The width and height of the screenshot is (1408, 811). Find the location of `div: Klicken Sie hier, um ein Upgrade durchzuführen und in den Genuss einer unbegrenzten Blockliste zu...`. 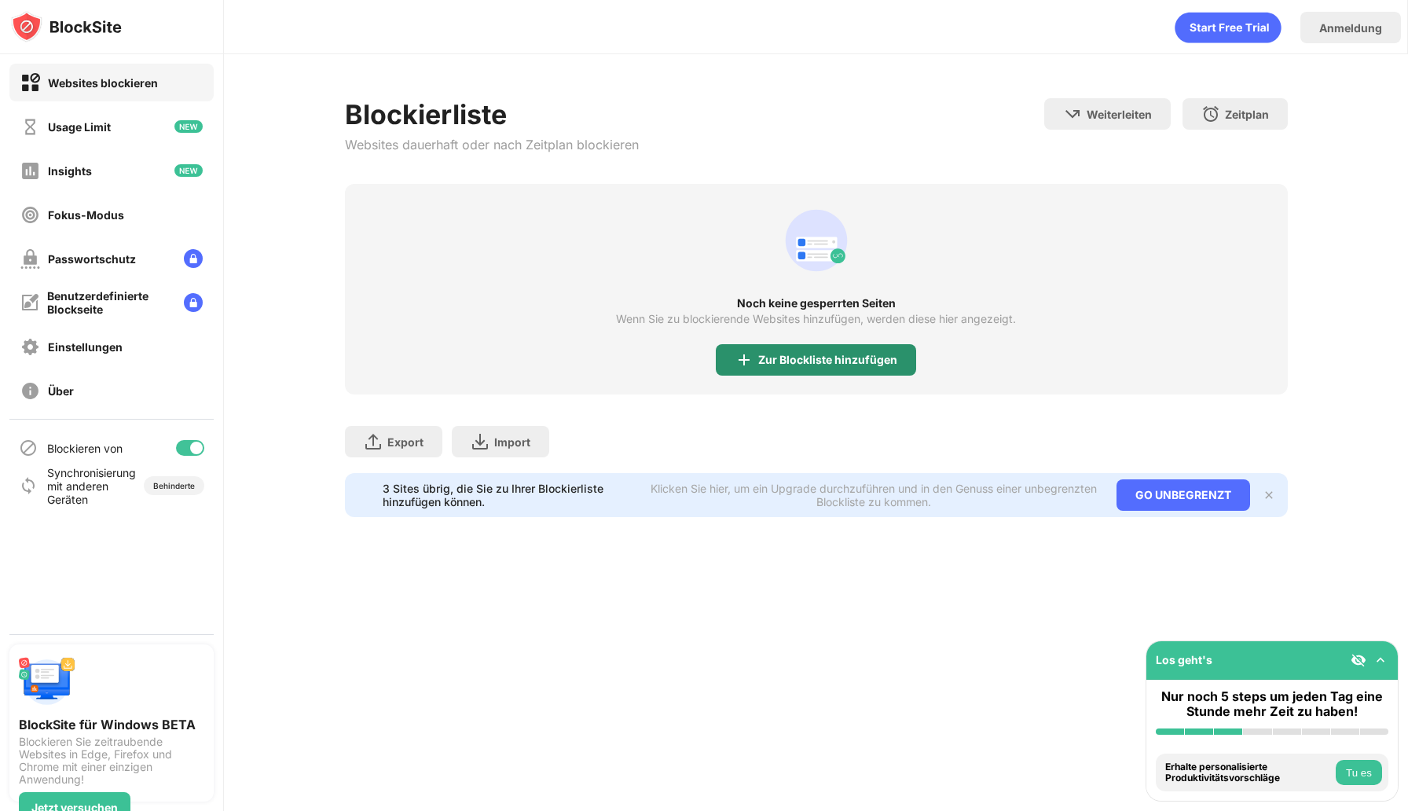

div: Klicken Sie hier, um ein Upgrade durchzuführen und in den Genuss einer unbegrenzten Blockliste zu... is located at coordinates (873, 495).